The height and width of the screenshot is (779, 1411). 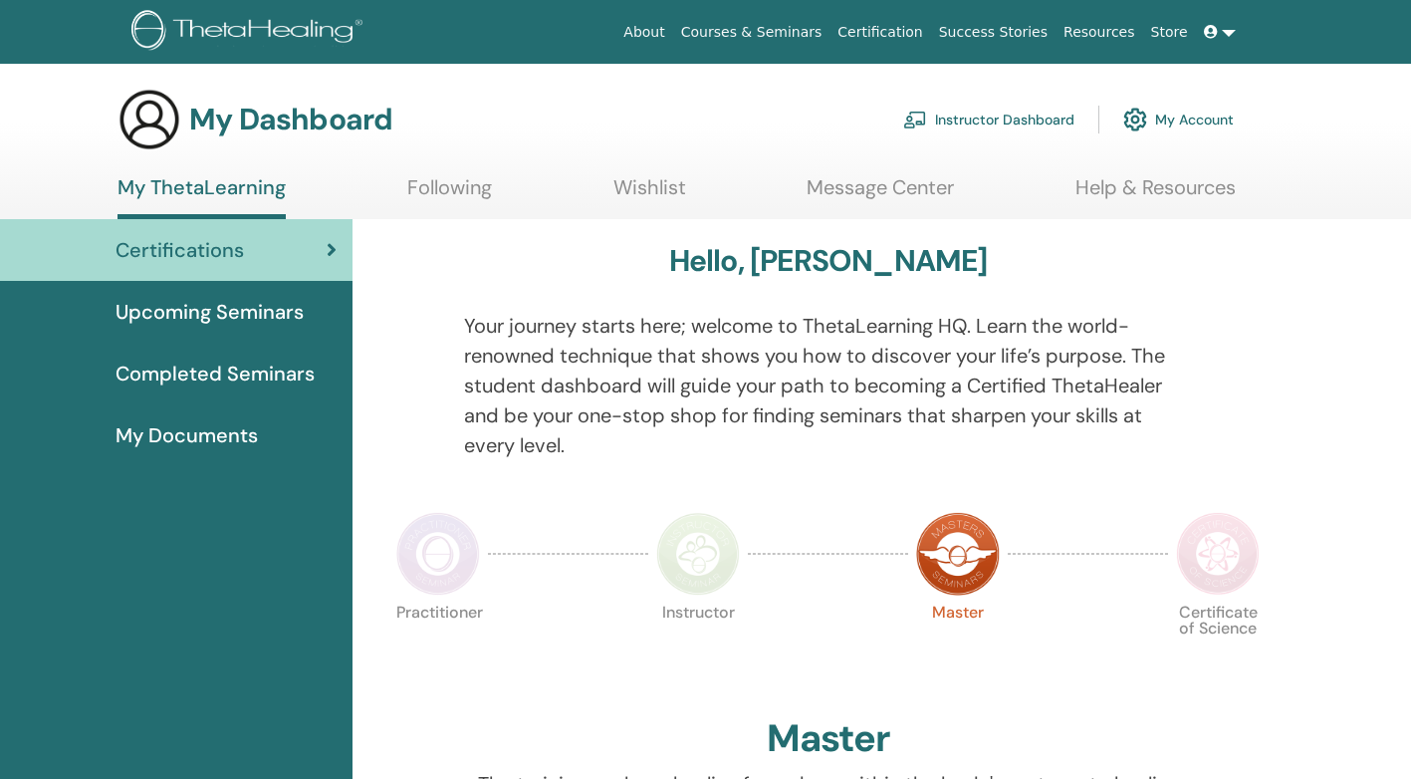 I want to click on p: Practitioner, so click(x=438, y=646).